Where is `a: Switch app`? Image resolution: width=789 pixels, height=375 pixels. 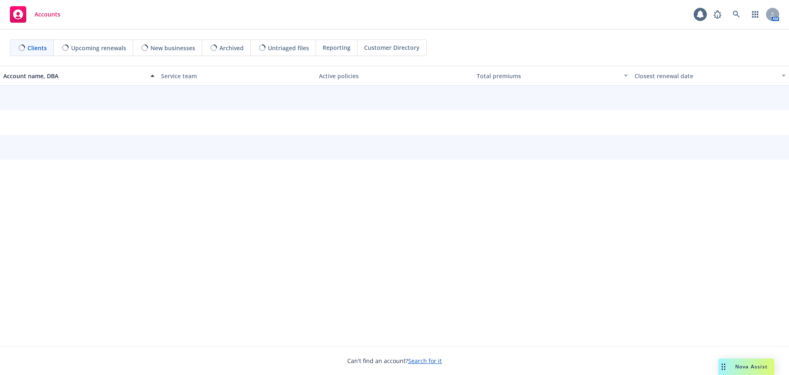
a: Switch app is located at coordinates (756, 14).